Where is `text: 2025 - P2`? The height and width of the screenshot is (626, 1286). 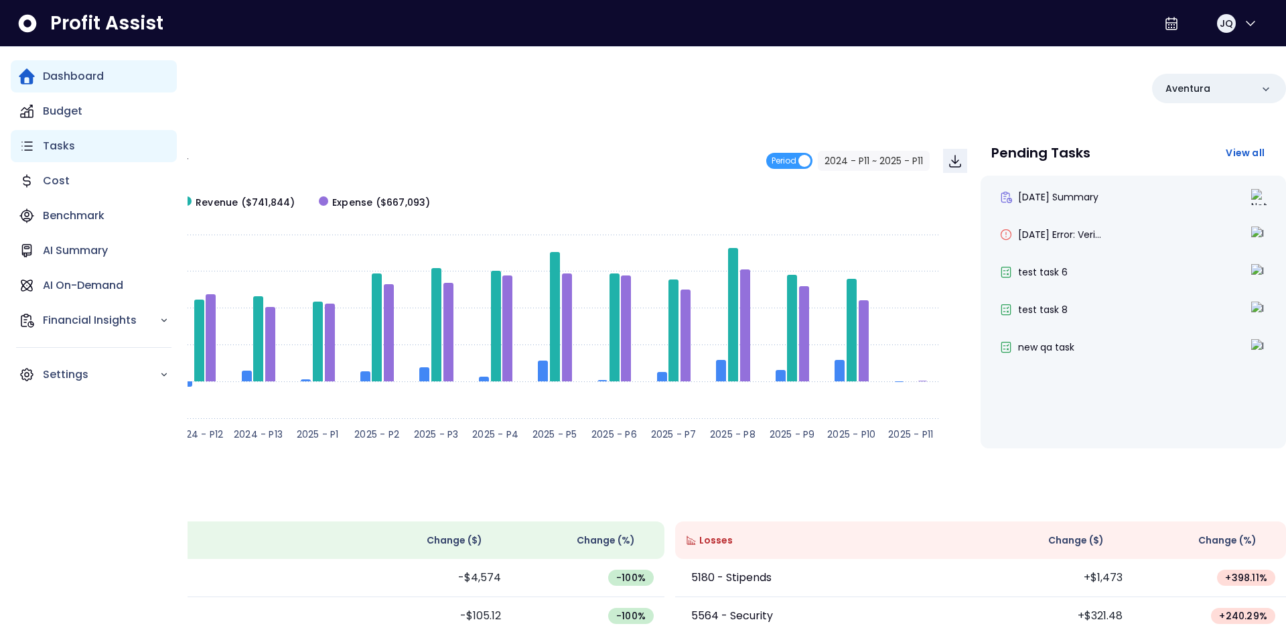 text: 2025 - P2 is located at coordinates (376, 434).